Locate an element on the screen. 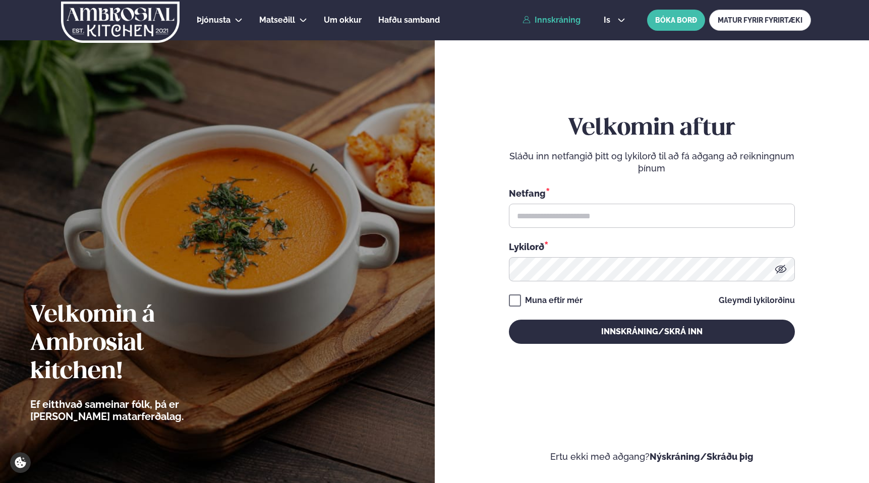  div: Netfang is located at coordinates (652, 193).